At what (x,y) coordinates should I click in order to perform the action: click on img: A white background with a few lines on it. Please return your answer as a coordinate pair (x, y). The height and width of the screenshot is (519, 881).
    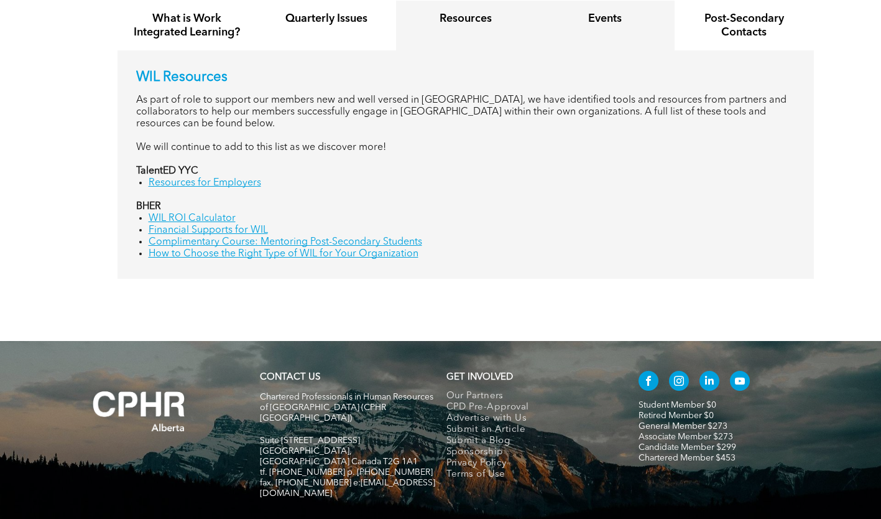
    Looking at the image, I should click on (139, 411).